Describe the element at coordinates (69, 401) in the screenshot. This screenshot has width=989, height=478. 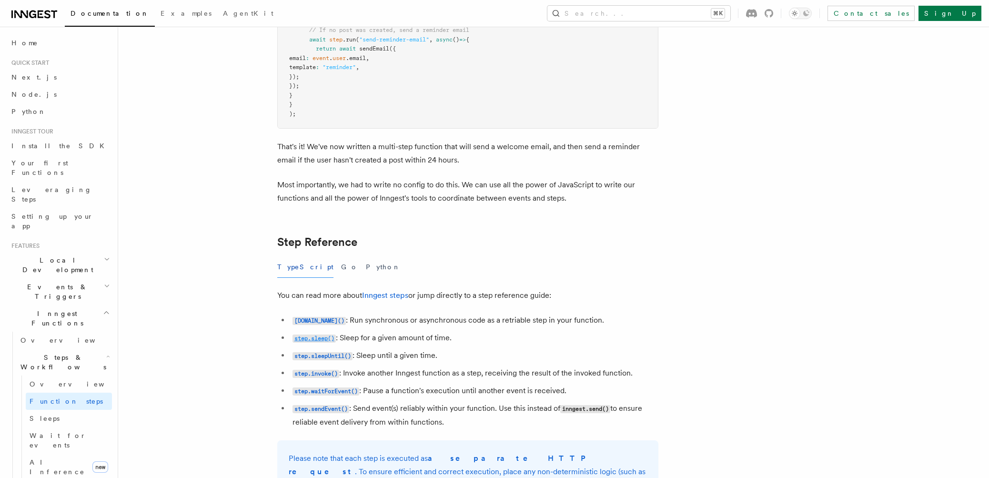
I see `a: Function steps` at that location.